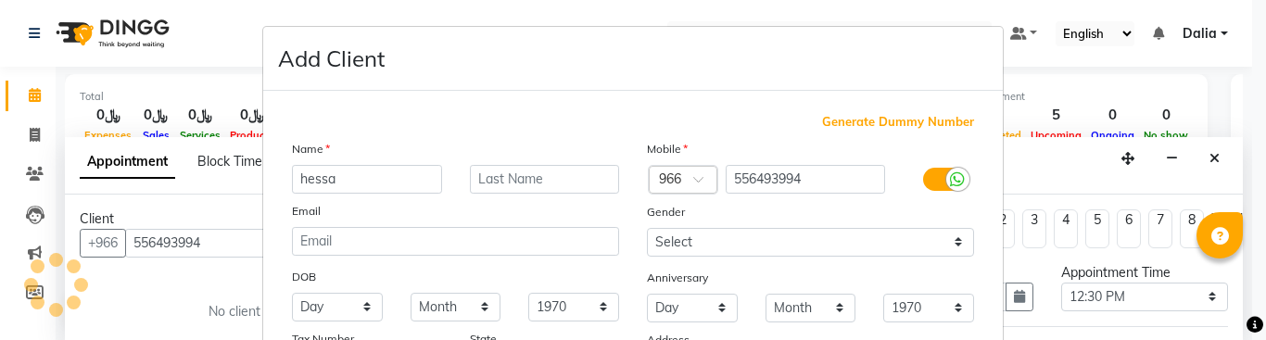 The width and height of the screenshot is (1266, 340). I want to click on input: First Name, so click(367, 179).